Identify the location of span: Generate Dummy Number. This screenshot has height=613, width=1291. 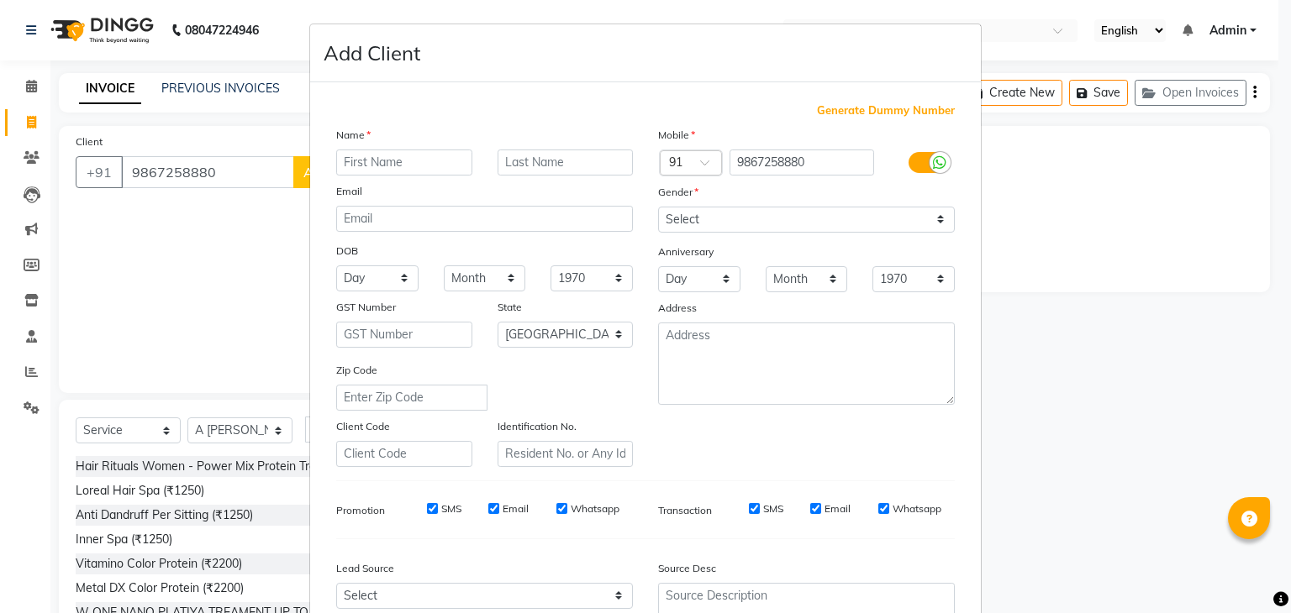
(886, 111).